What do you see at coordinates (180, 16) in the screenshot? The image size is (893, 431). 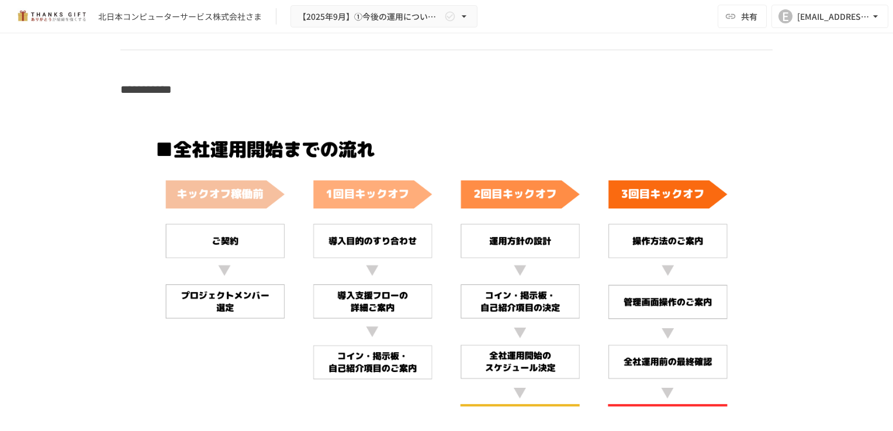 I see `div: 北日本コンピューターサービス株式会社さま` at bounding box center [180, 16].